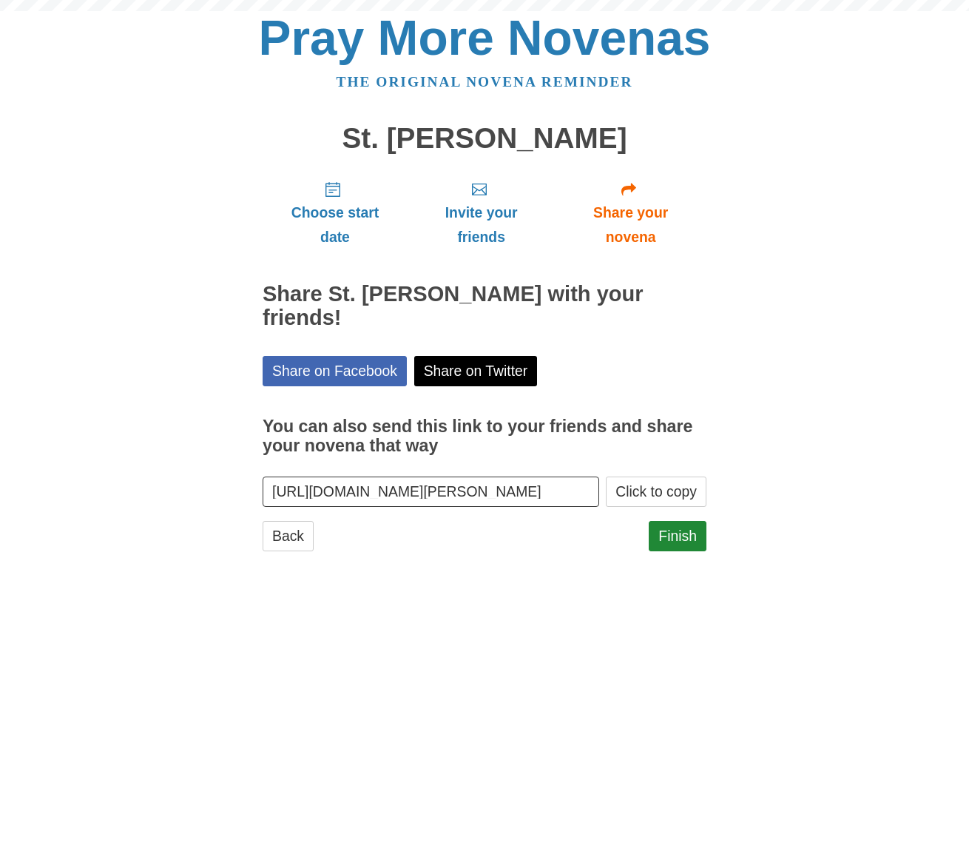 This screenshot has width=969, height=854. Describe the element at coordinates (335, 212) in the screenshot. I see `a: Choose start date` at that location.